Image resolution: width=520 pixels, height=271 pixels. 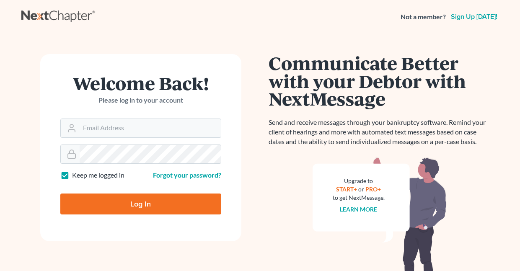 I want to click on h1: Welcome Back!, so click(x=141, y=83).